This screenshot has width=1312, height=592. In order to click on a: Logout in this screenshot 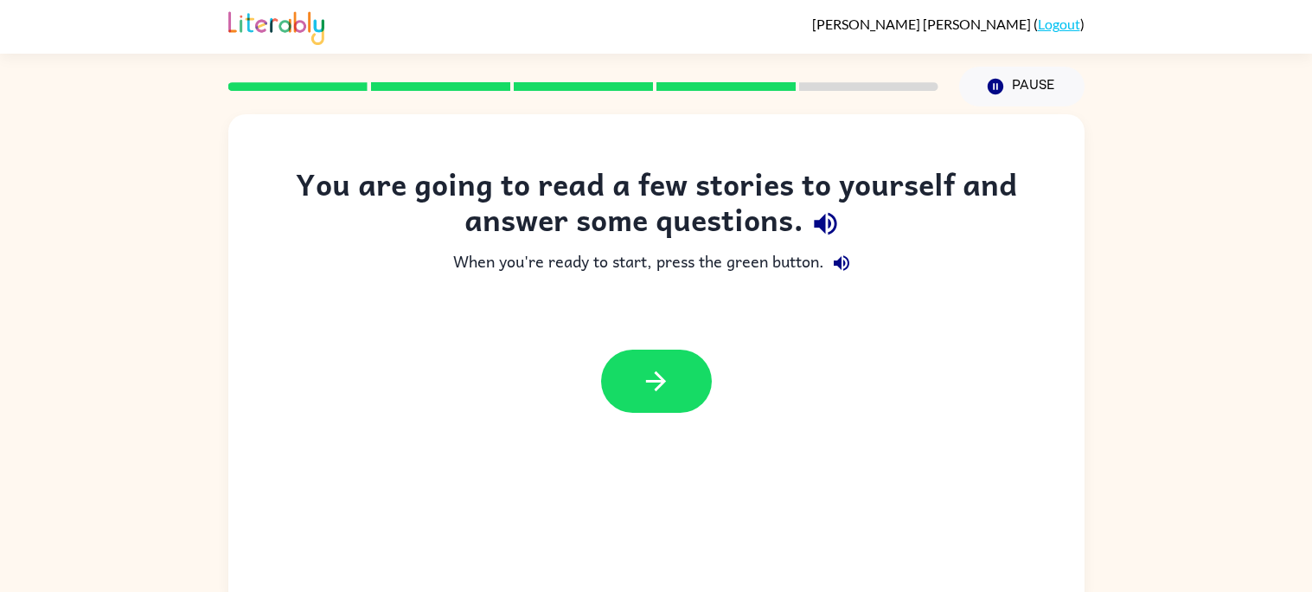, I will do `click(1059, 23)`.